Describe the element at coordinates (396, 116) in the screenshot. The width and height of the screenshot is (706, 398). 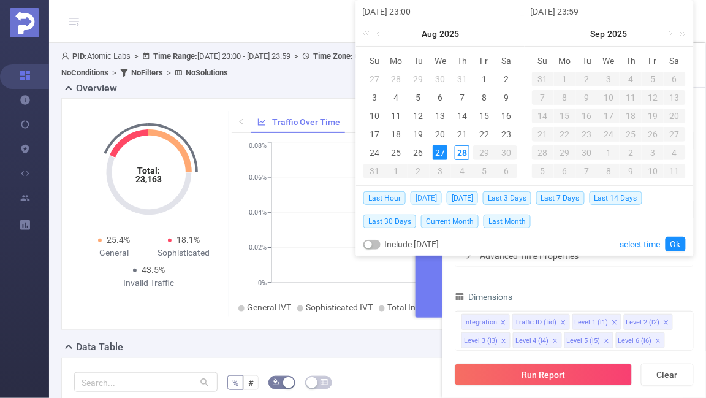
I see `div: 11` at that location.